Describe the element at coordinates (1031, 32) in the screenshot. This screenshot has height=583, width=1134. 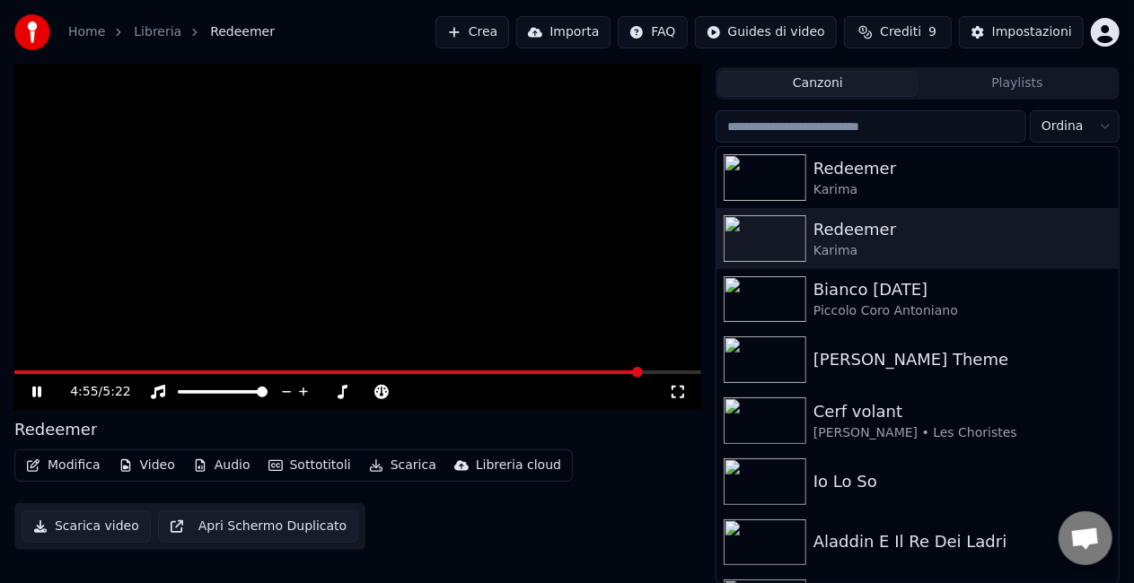
I see `div: Impostazioni` at that location.